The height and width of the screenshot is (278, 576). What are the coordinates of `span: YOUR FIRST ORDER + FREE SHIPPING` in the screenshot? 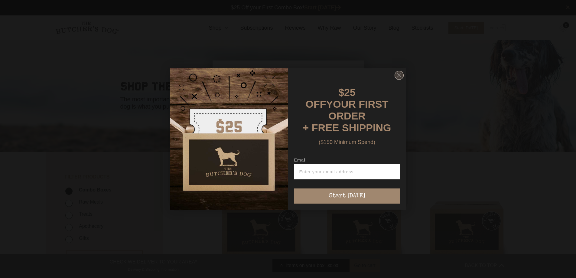 It's located at (347, 116).